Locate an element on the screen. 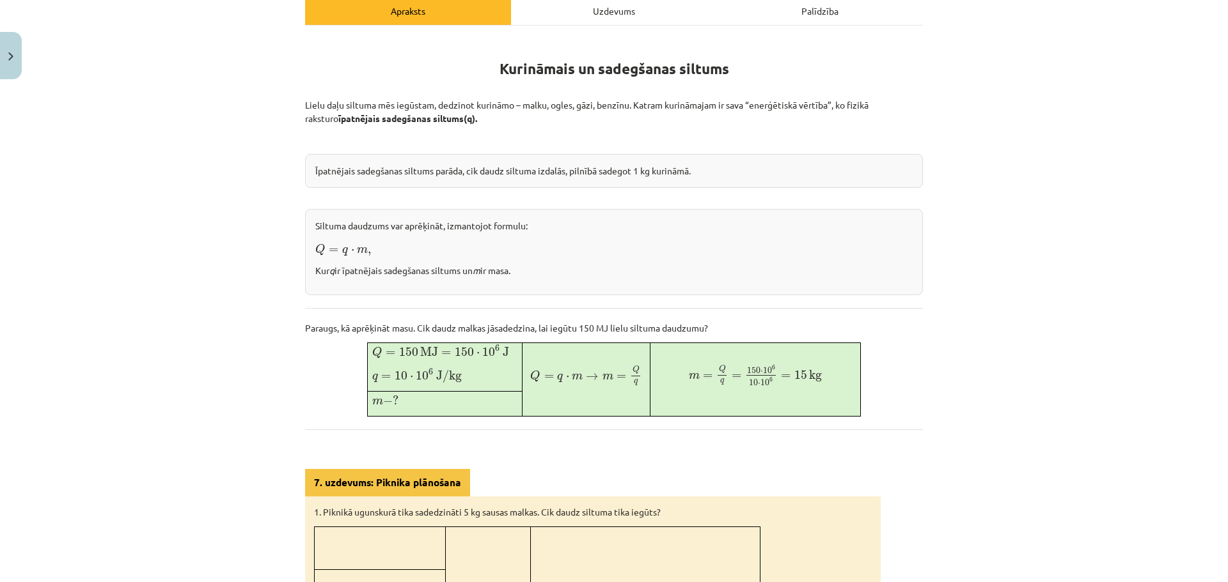 The height and width of the screenshot is (582, 1228). em: q is located at coordinates (332, 270).